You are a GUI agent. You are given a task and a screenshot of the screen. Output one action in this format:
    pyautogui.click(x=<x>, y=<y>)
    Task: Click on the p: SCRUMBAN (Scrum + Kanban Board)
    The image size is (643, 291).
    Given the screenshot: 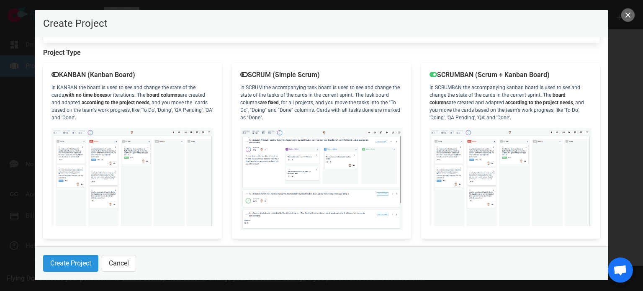 What is the action you would take?
    pyautogui.click(x=511, y=75)
    